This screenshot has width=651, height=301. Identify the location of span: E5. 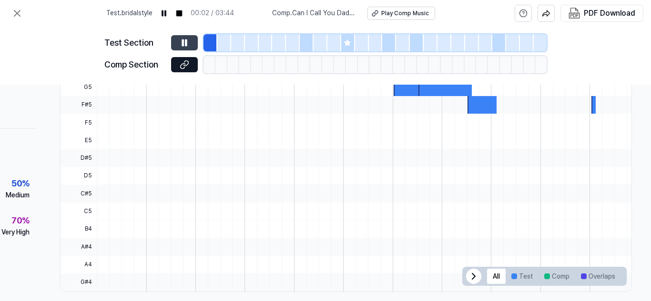
(79, 140).